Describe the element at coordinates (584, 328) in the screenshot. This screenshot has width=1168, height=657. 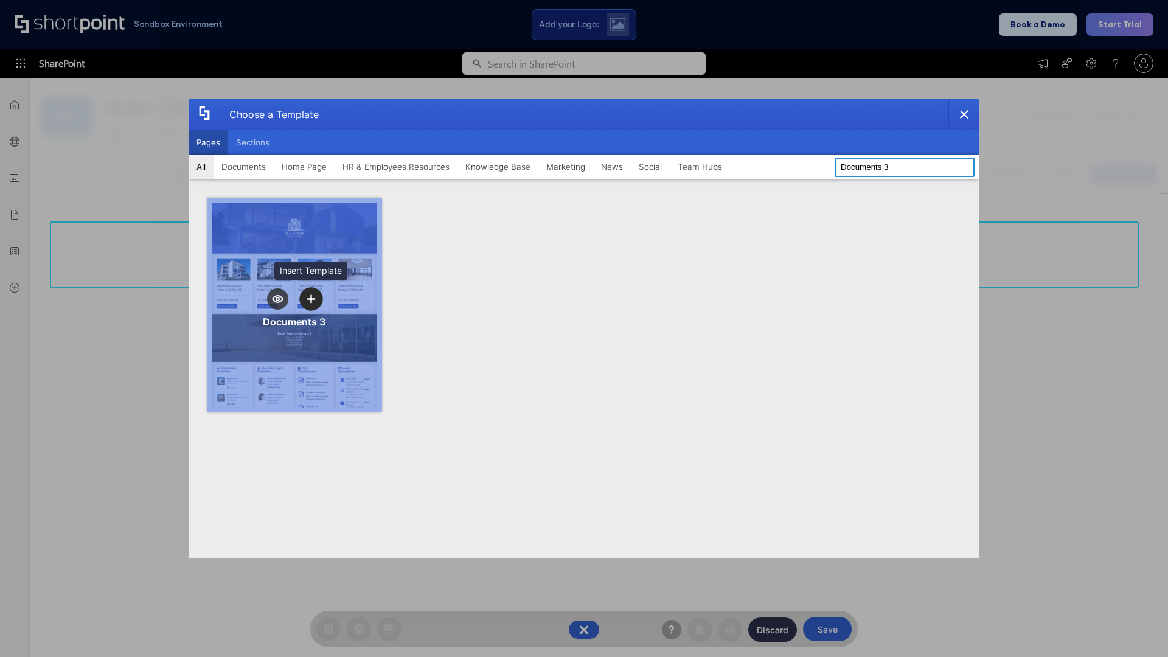
I see `div: template selector` at that location.